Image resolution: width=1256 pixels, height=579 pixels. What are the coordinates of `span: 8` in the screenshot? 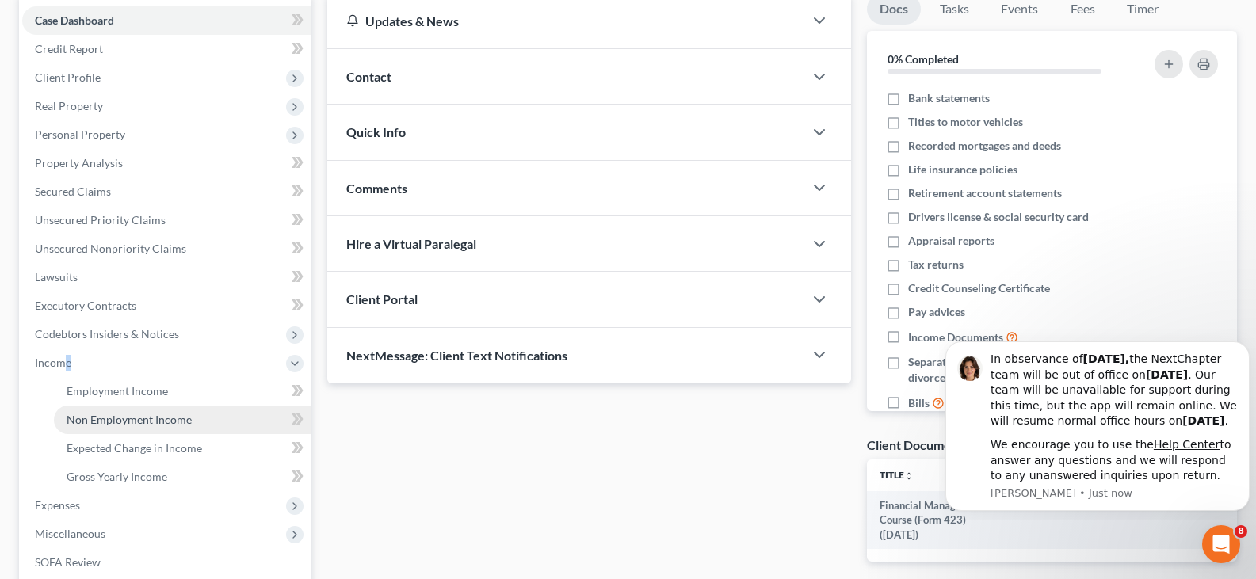 It's located at (1241, 532).